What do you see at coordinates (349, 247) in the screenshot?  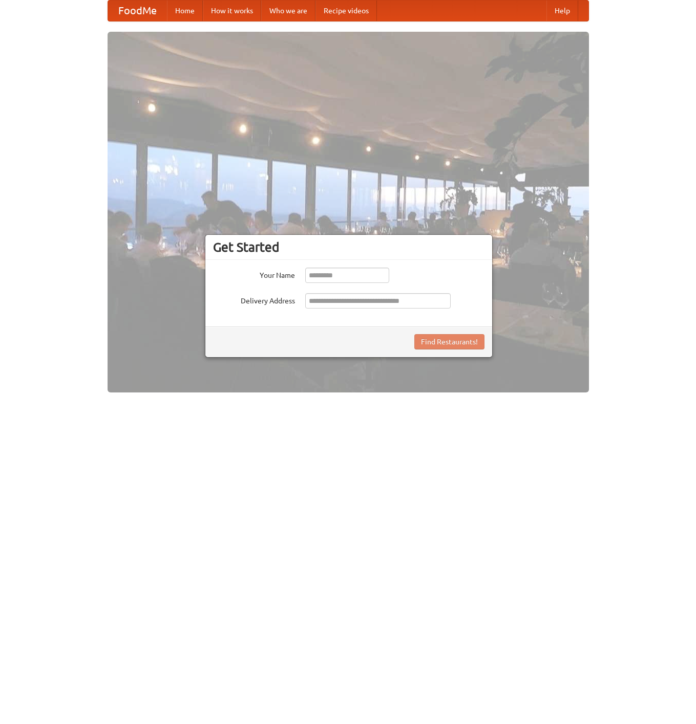 I see `h3: Get Started` at bounding box center [349, 247].